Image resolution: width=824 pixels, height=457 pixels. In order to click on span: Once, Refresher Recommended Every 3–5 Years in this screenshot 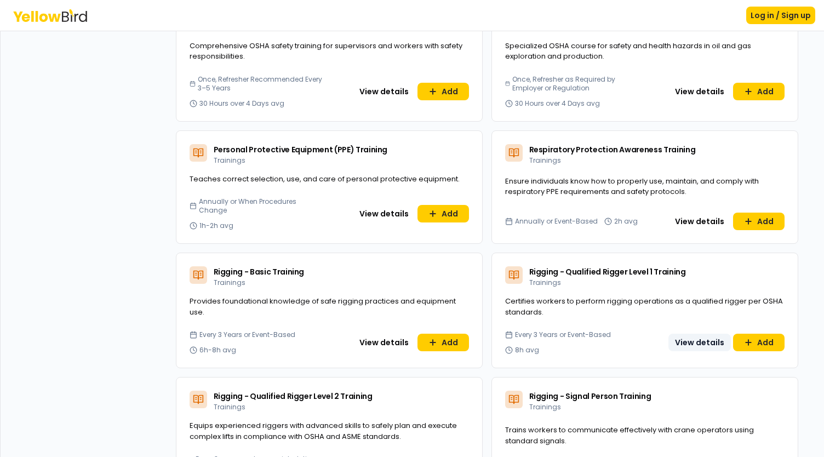, I will do `click(261, 84)`.